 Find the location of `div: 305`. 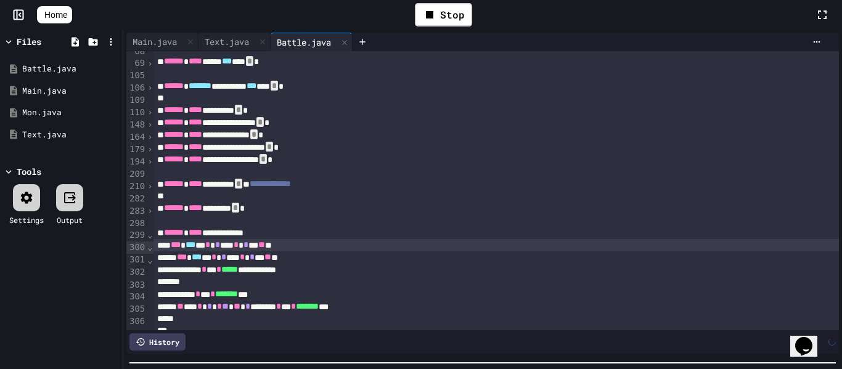

div: 305 is located at coordinates (136, 309).